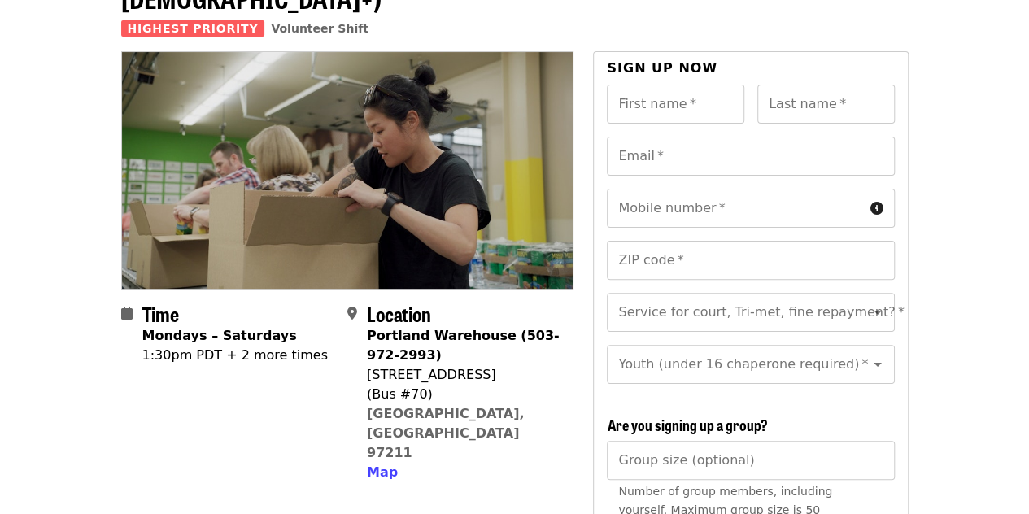  What do you see at coordinates (399, 313) in the screenshot?
I see `span: Location` at bounding box center [399, 313].